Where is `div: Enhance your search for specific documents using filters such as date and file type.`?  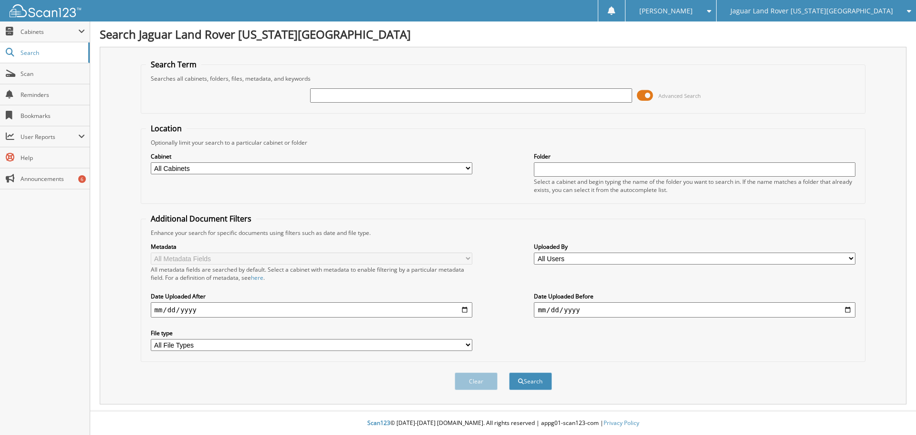 div: Enhance your search for specific documents using filters such as date and file type. is located at coordinates (503, 232).